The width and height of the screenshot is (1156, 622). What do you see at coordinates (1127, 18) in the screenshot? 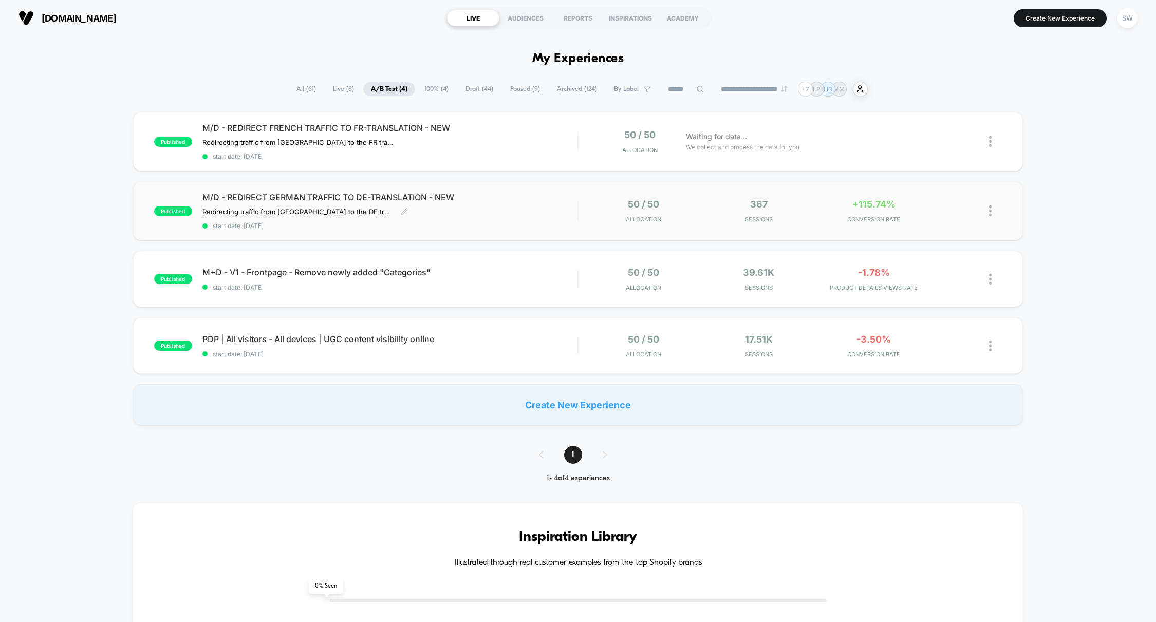
I see `div: SW` at bounding box center [1127, 18].